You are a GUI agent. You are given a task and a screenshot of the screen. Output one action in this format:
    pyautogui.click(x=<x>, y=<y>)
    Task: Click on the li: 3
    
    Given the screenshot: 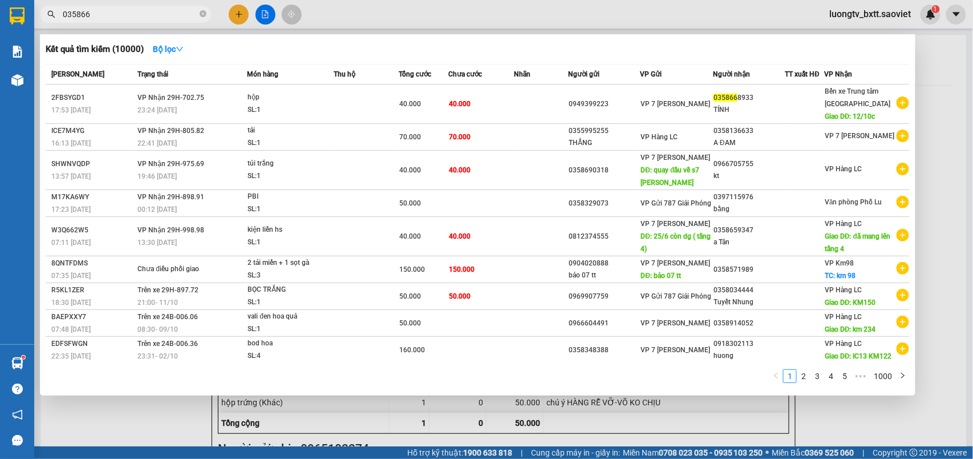 What is the action you would take?
    pyautogui.click(x=817, y=376)
    